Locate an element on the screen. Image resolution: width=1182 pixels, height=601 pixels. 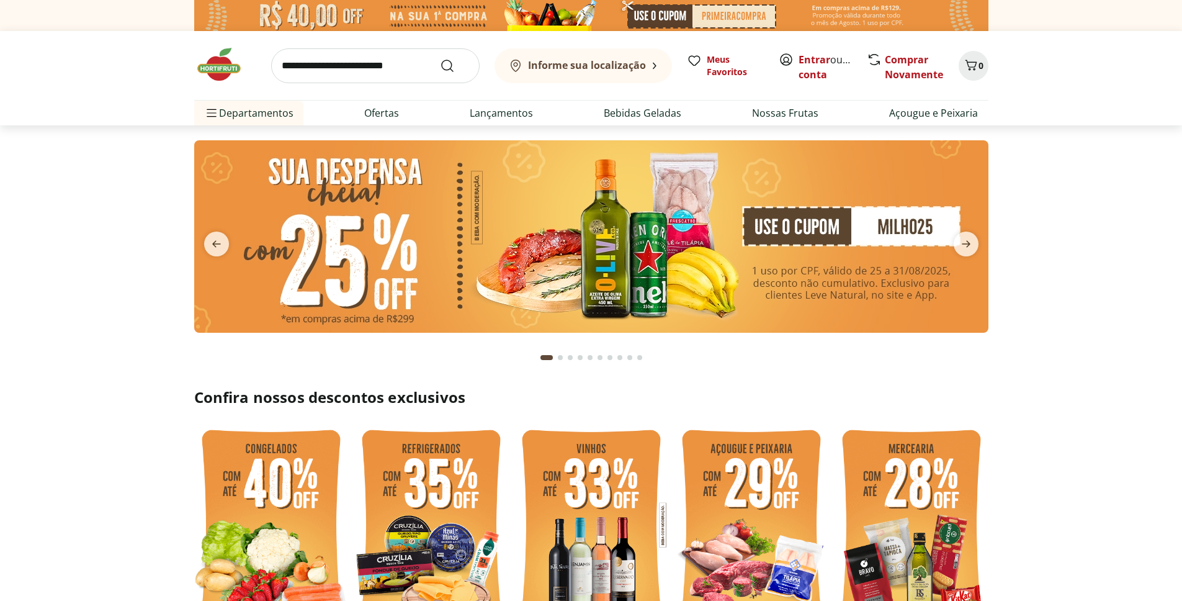
button: Carrinho is located at coordinates (974, 66).